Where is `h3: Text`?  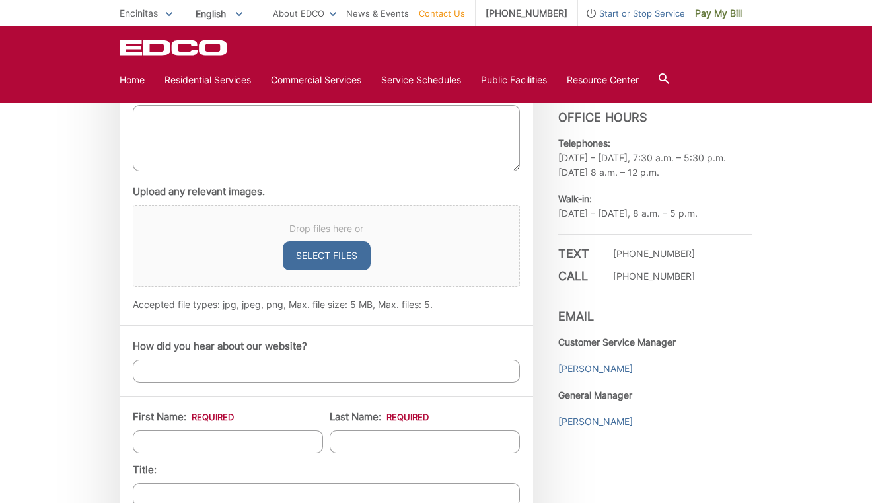
h3: Text is located at coordinates (578, 254).